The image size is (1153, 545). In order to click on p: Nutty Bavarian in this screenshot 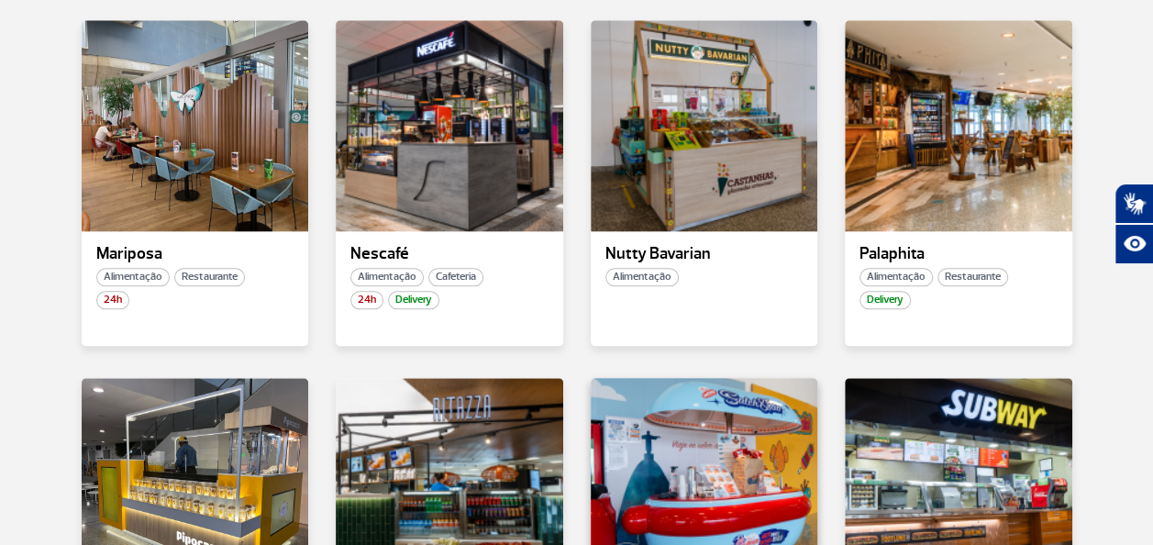, I will do `click(704, 254)`.